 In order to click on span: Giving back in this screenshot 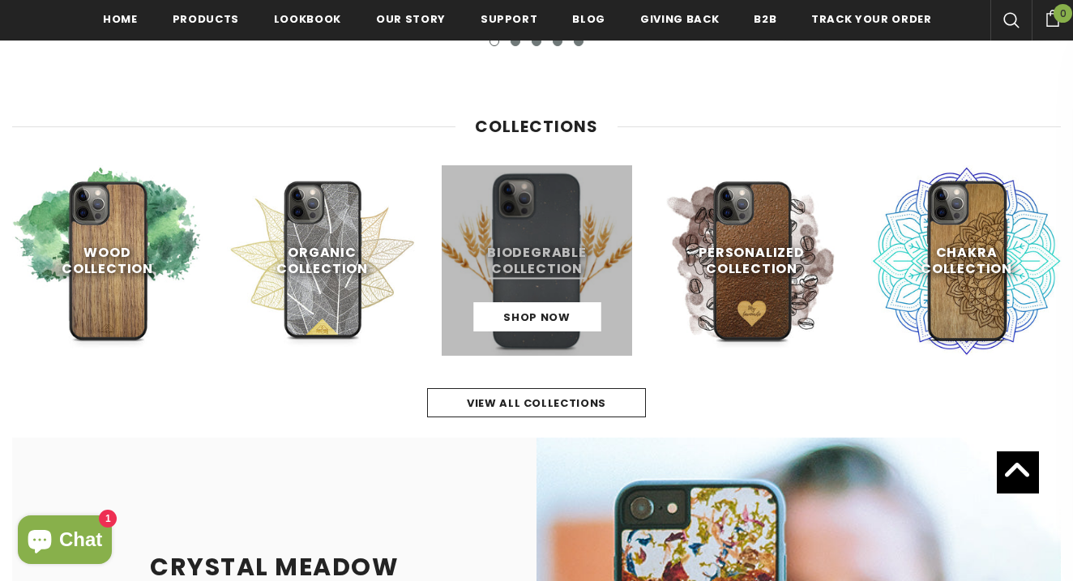, I will do `click(679, 19)`.